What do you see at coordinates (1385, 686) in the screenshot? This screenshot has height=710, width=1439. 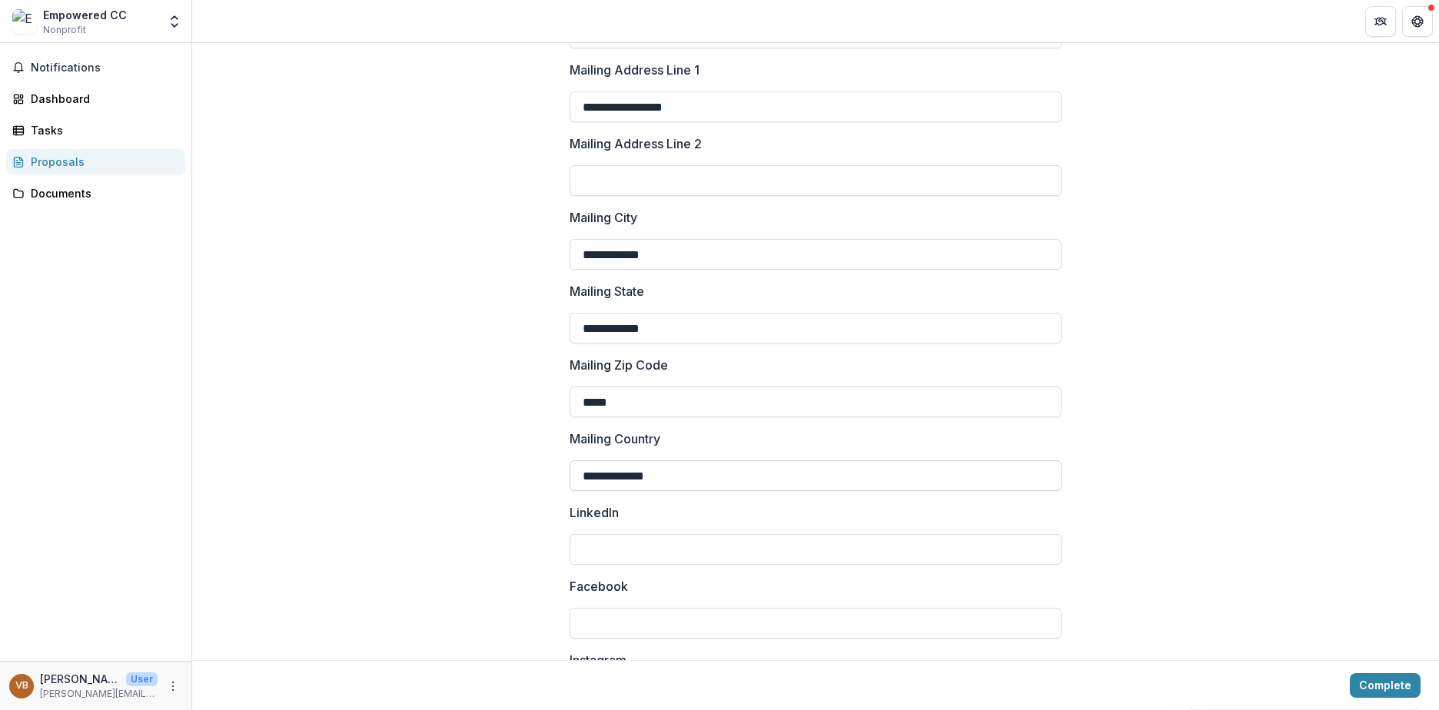 I see `button: Complete` at bounding box center [1385, 686].